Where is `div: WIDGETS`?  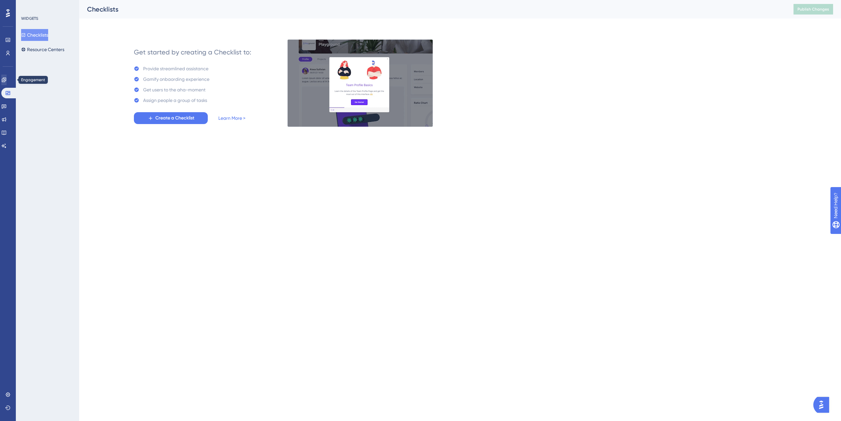
div: WIDGETS is located at coordinates (30, 18).